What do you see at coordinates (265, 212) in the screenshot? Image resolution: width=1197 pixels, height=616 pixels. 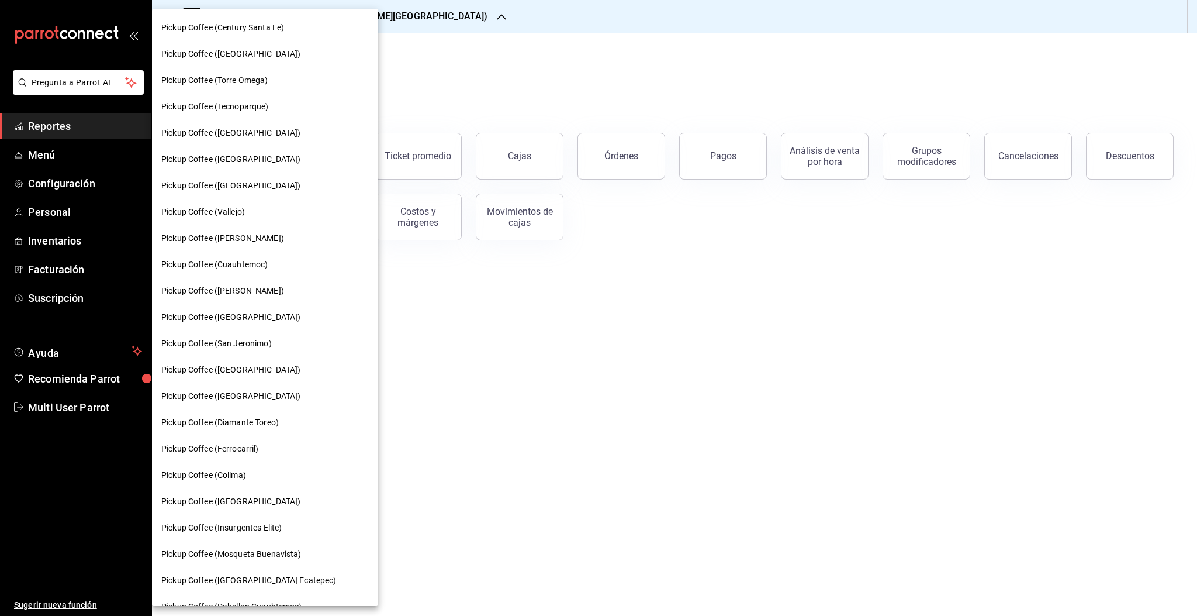 I see `div: Pickup Coffee (Vallejo)` at bounding box center [265, 212].